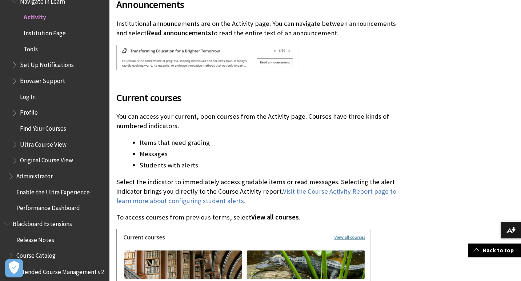  Describe the element at coordinates (60, 270) in the screenshot. I see `span: Extended Course Management v2` at that location.